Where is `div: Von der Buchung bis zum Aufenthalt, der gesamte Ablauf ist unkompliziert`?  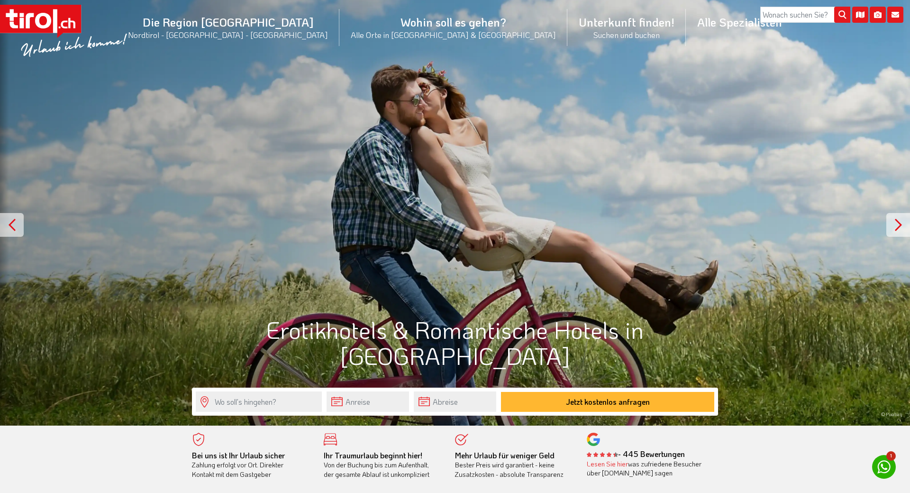 div: Von der Buchung bis zum Aufenthalt, der gesamte Ablauf ist unkompliziert is located at coordinates (383, 465).